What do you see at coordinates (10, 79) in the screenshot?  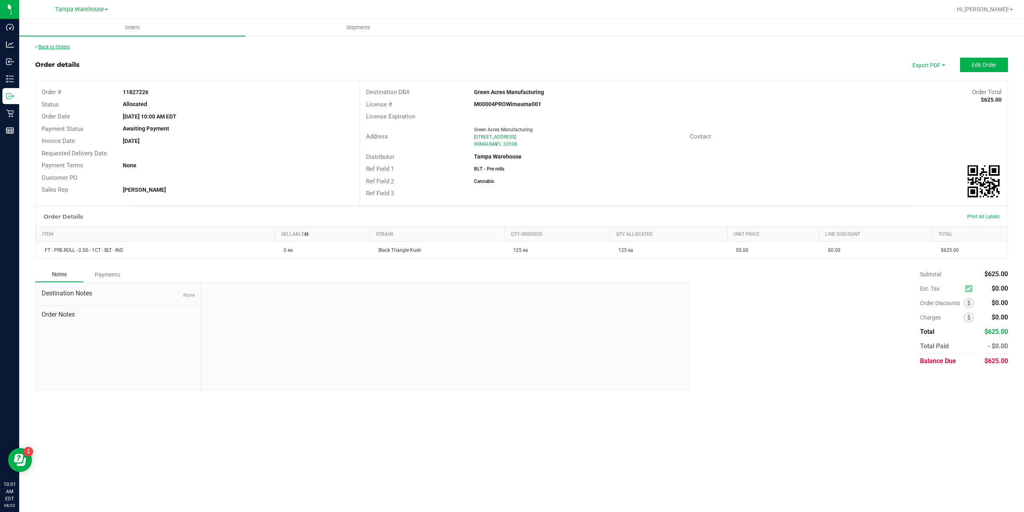 I see `inline-svg: Inventory` at bounding box center [10, 79].